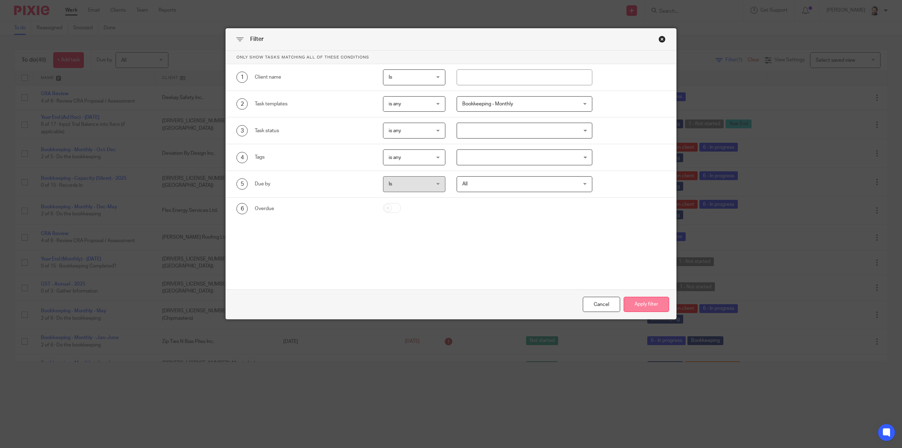 This screenshot has height=448, width=902. Describe the element at coordinates (242, 131) in the screenshot. I see `div: 3` at that location.